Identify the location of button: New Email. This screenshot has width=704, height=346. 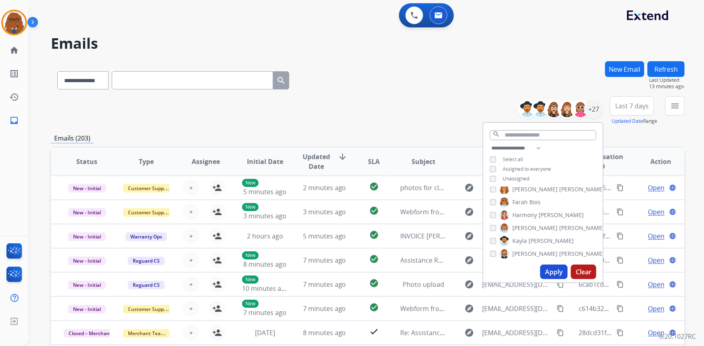
(624, 69).